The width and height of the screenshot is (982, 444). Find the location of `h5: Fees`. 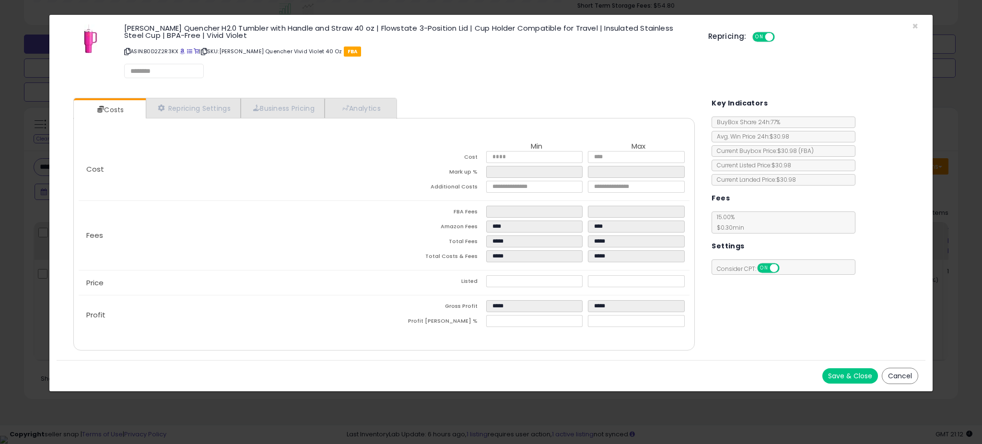

h5: Fees is located at coordinates (721, 198).